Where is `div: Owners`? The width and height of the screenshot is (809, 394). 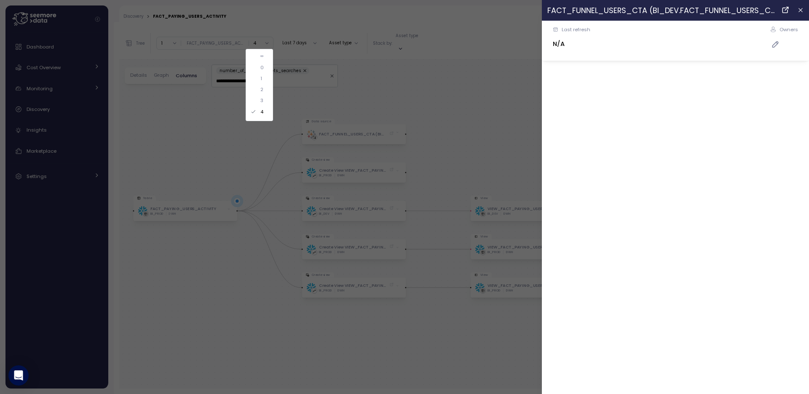 div: Owners is located at coordinates (789, 30).